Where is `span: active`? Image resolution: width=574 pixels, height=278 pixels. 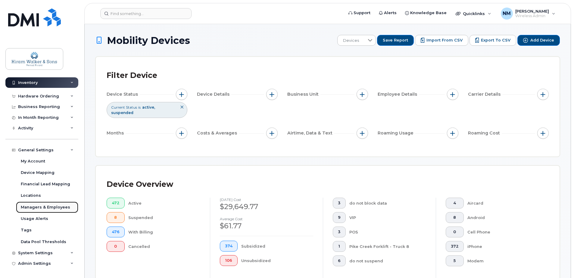 span: active is located at coordinates (148, 107).